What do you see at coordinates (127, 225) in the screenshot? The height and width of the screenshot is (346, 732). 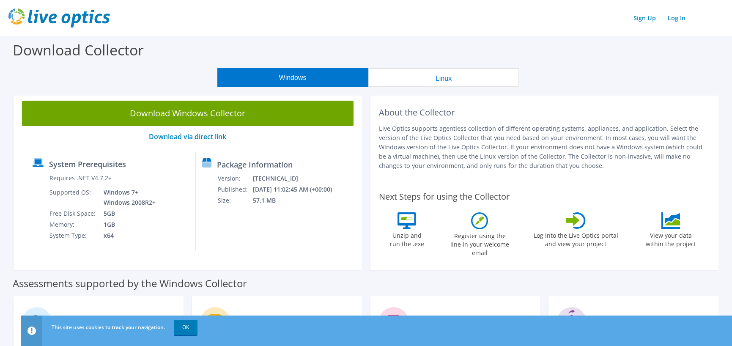 I see `td: 1GB` at bounding box center [127, 225].